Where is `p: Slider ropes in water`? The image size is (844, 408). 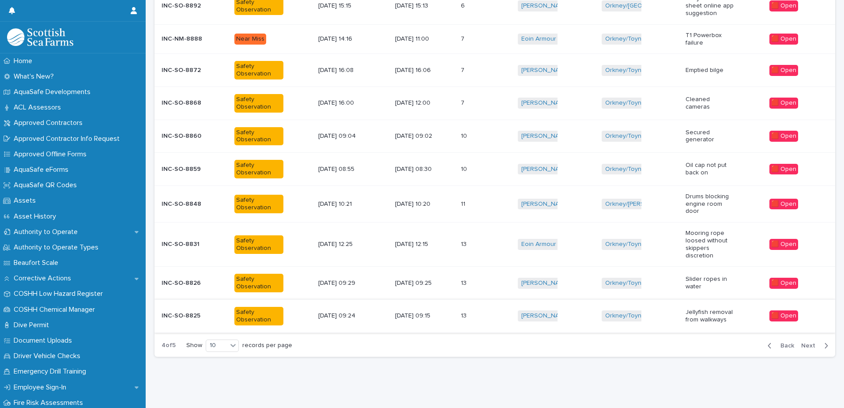
p: Slider ropes in water is located at coordinates (710, 283).